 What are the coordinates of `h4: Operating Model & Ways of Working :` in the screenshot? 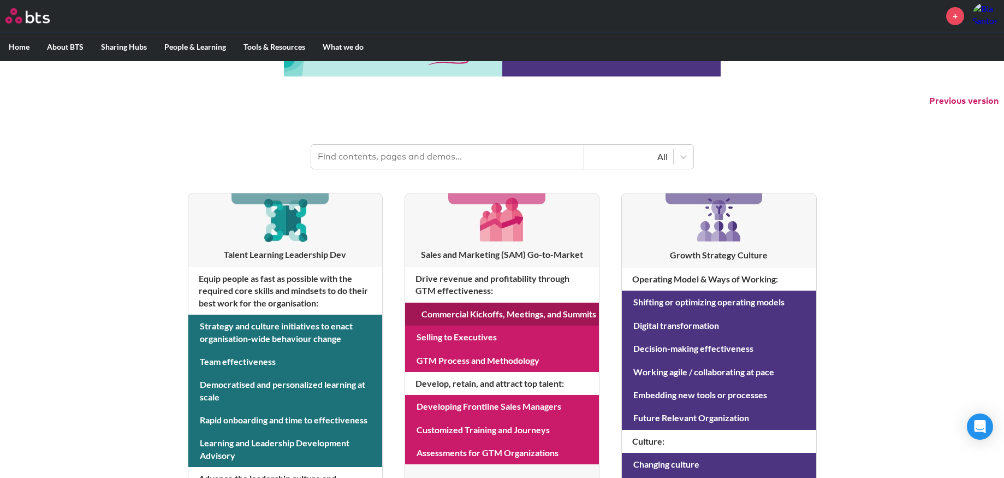 It's located at (719, 279).